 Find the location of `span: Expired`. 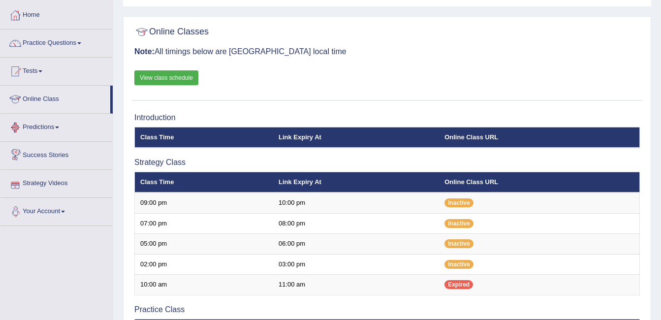

span: Expired is located at coordinates (459, 285).